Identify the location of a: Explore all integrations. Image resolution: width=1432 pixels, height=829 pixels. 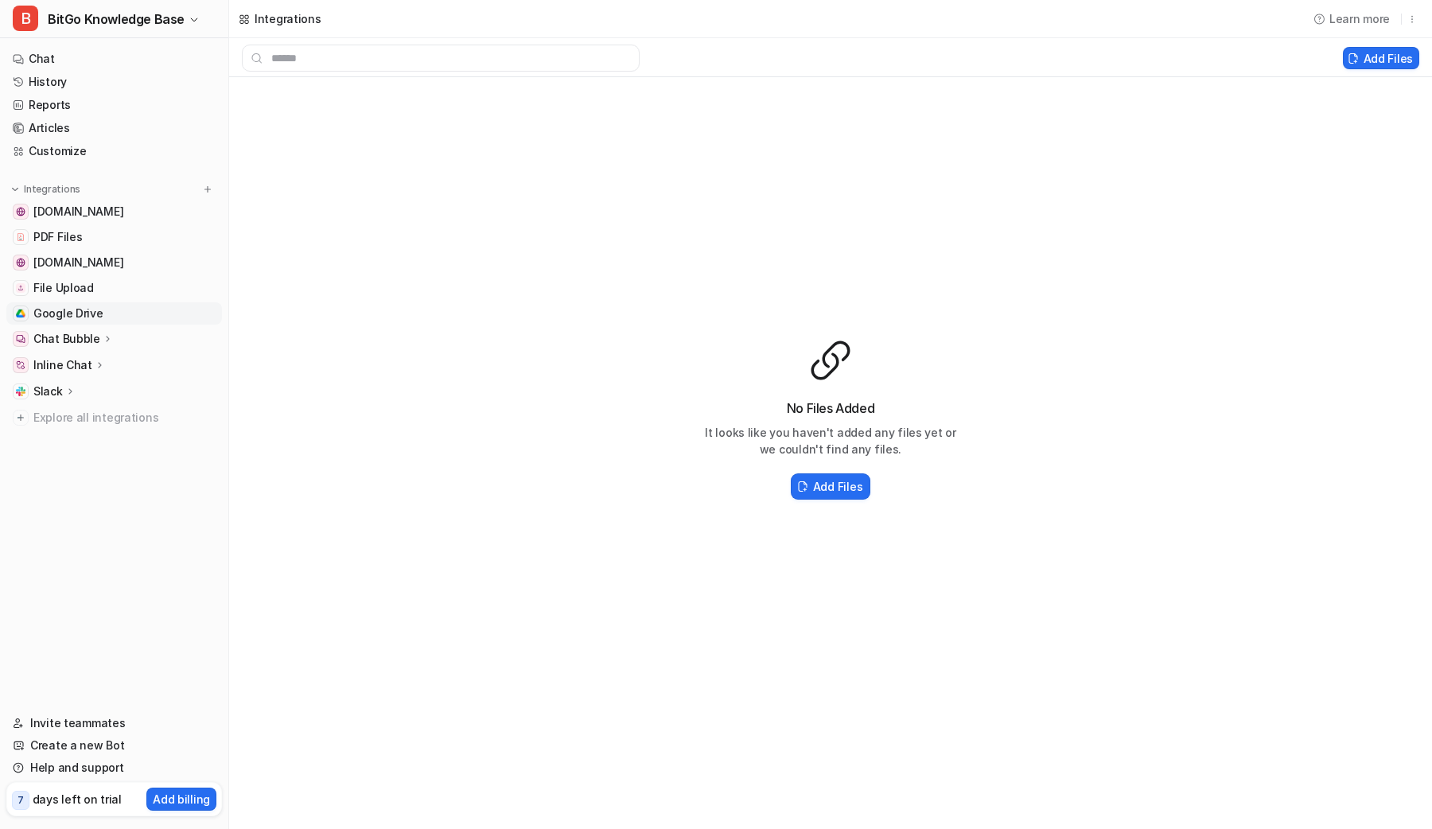
(114, 418).